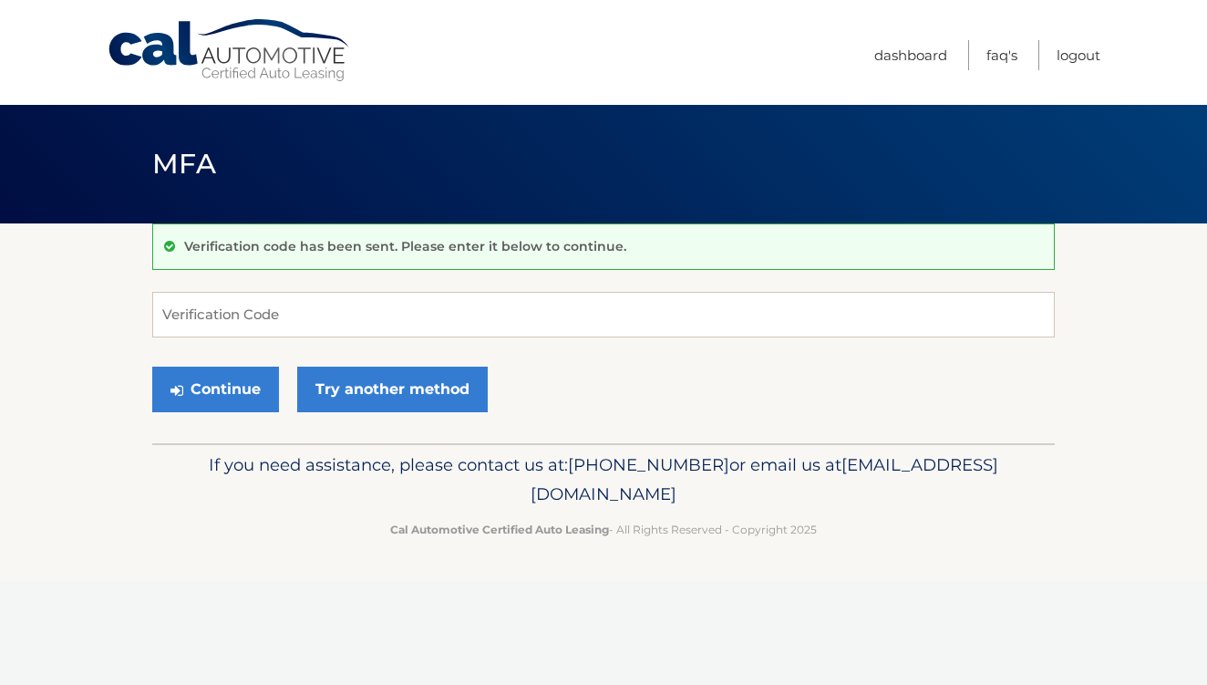 The image size is (1207, 685). What do you see at coordinates (230, 50) in the screenshot?
I see `a: Cal Automotive` at bounding box center [230, 50].